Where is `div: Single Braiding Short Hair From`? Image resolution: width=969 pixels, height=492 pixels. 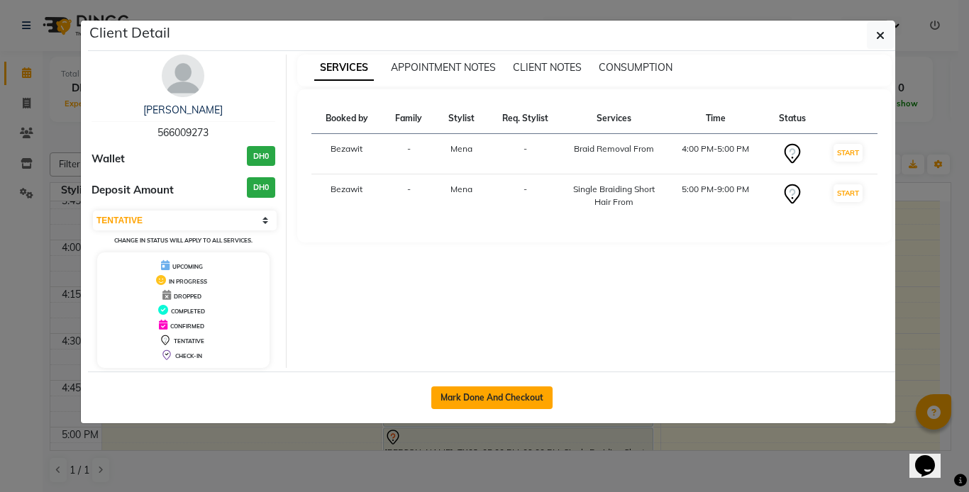 div: Single Braiding Short Hair From is located at coordinates (614, 196).